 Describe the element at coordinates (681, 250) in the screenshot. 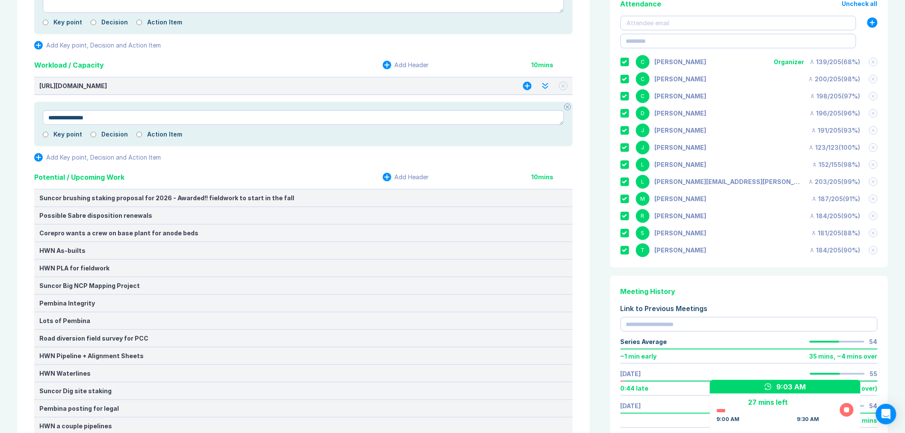

I see `div: Troy Cleghorn` at that location.